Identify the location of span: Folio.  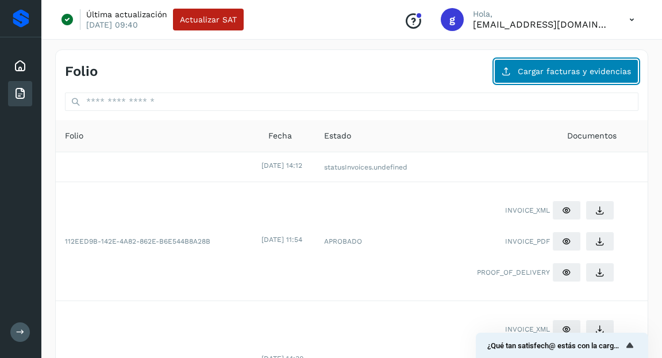
(74, 136).